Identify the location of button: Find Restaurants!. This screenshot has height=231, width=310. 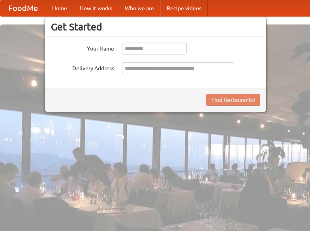
(233, 100).